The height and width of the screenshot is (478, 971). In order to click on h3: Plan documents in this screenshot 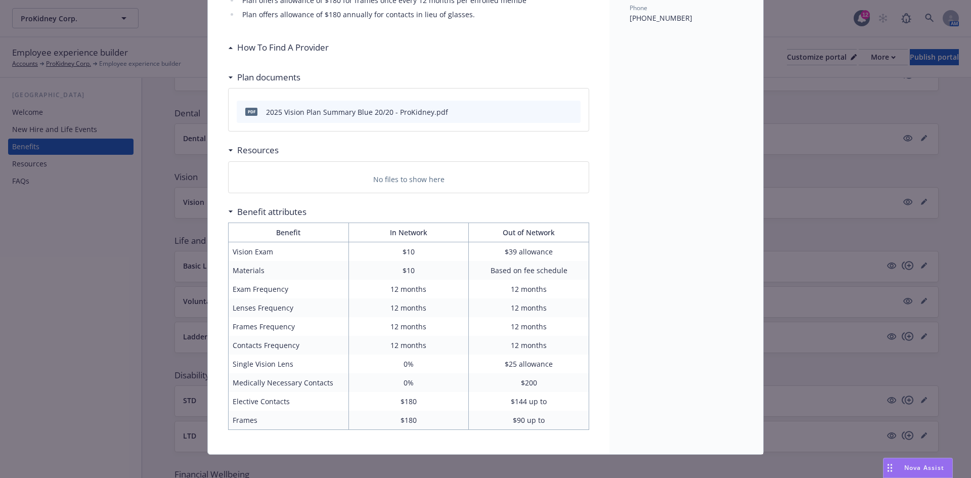, I will do `click(269, 77)`.